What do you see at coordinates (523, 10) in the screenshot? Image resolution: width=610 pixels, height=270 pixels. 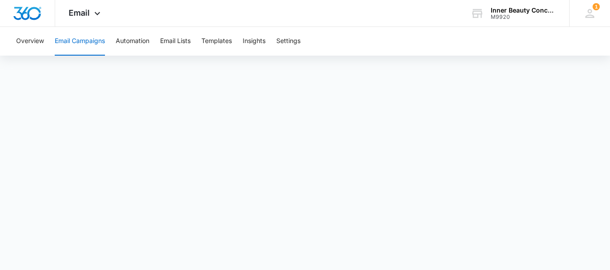 I see `div: account name` at bounding box center [523, 10].